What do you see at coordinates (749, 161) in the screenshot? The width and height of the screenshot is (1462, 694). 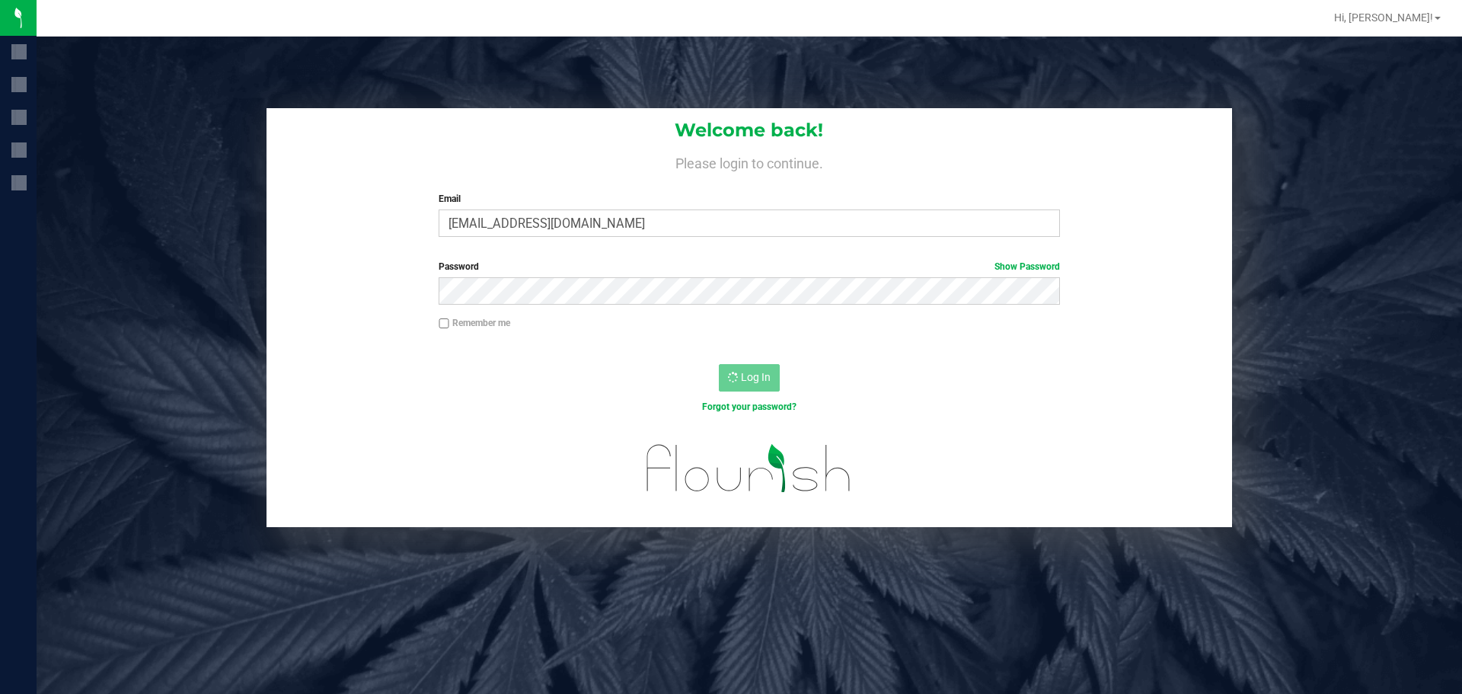 I see `h4: Please login to continue.` at bounding box center [749, 161].